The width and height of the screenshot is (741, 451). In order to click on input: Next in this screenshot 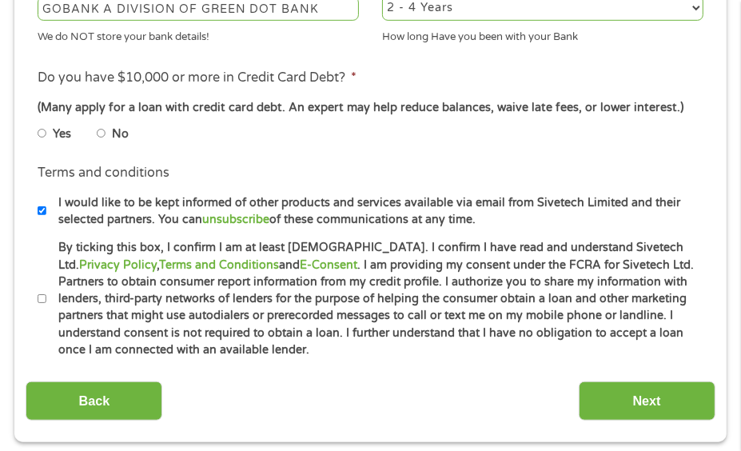, I will do `click(646, 400)`.